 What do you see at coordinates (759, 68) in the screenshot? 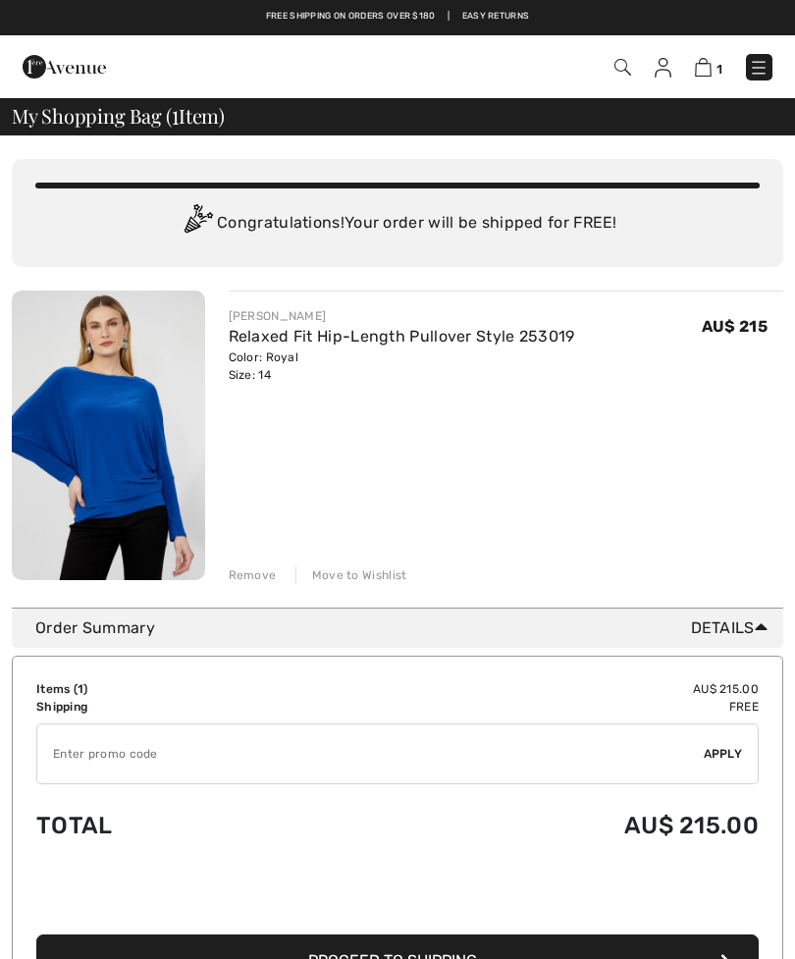
I see `img: Menu` at bounding box center [759, 68].